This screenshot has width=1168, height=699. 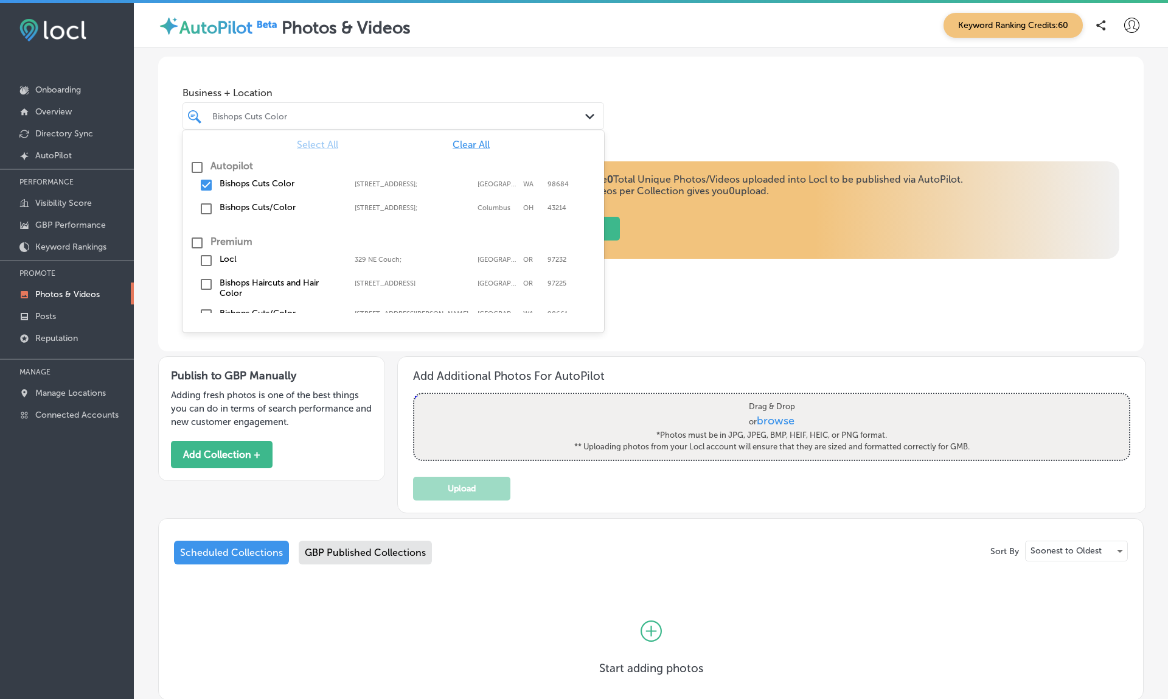 What do you see at coordinates (557, 208) in the screenshot?
I see `label: 43214` at bounding box center [557, 208].